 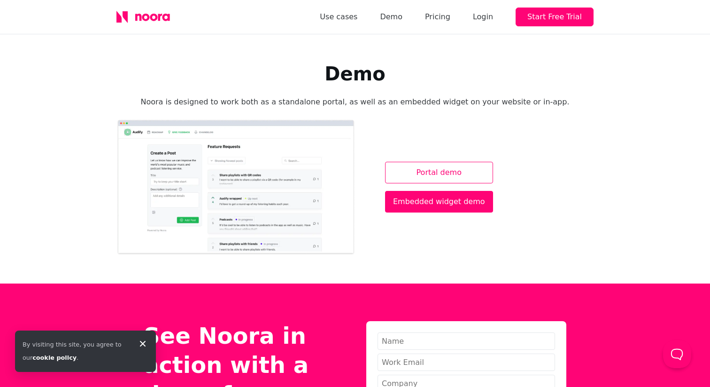 I want to click on button: Start Free Trial, so click(x=555, y=17).